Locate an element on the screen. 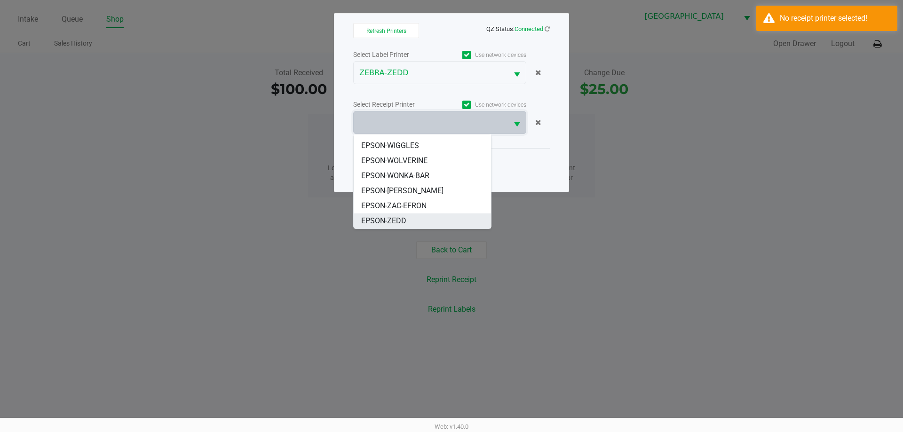 The width and height of the screenshot is (903, 432). span: EPSON-WIGGLES is located at coordinates (390, 146).